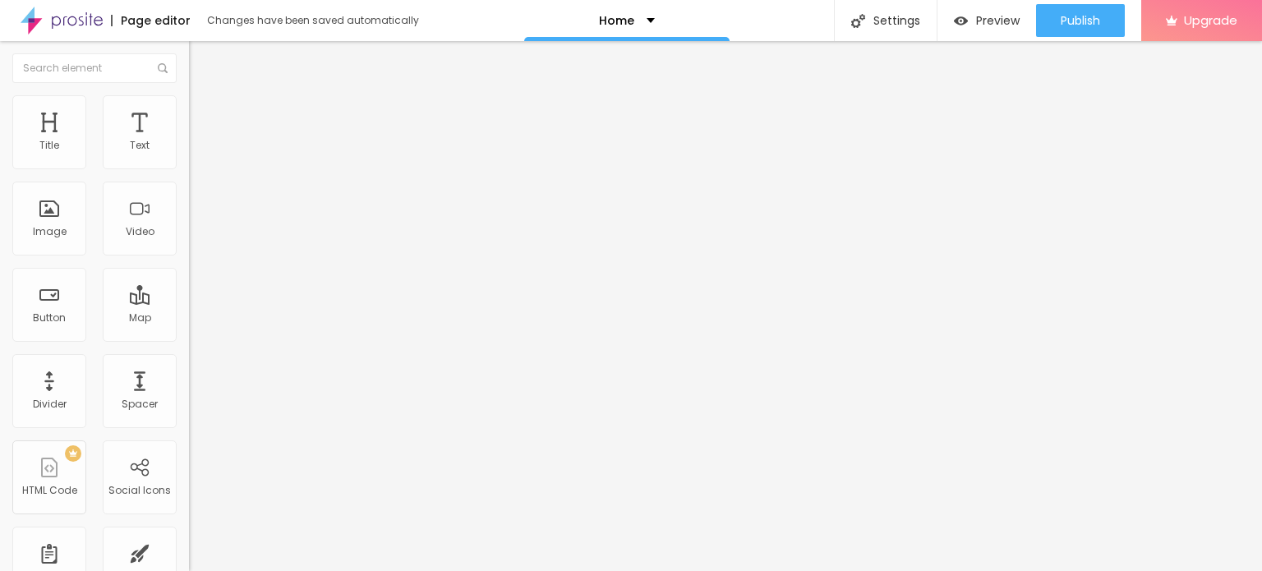 The image size is (1262, 571). I want to click on div: Map, so click(140, 318).